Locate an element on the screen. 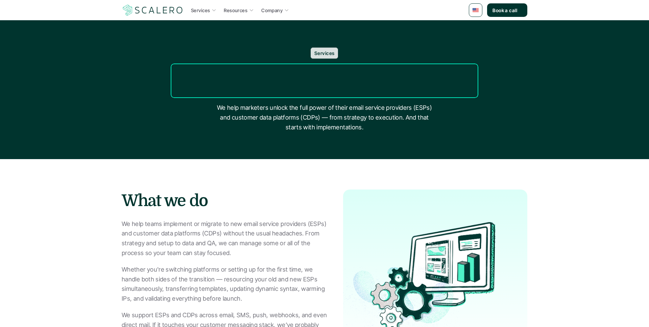 Image resolution: width=649 pixels, height=327 pixels. p: Book a call is located at coordinates (505, 10).